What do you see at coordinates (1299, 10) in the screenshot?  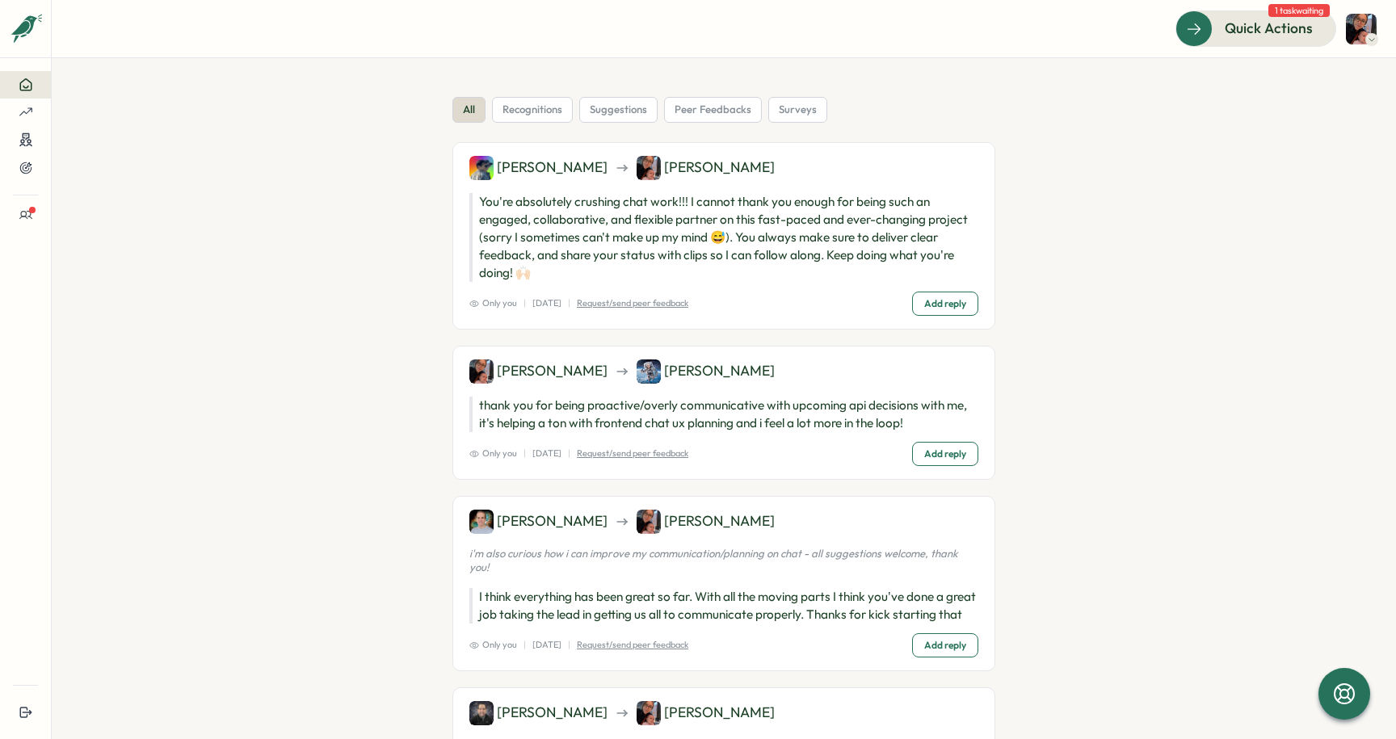 I see `span: 1 task waiting` at bounding box center [1299, 10].